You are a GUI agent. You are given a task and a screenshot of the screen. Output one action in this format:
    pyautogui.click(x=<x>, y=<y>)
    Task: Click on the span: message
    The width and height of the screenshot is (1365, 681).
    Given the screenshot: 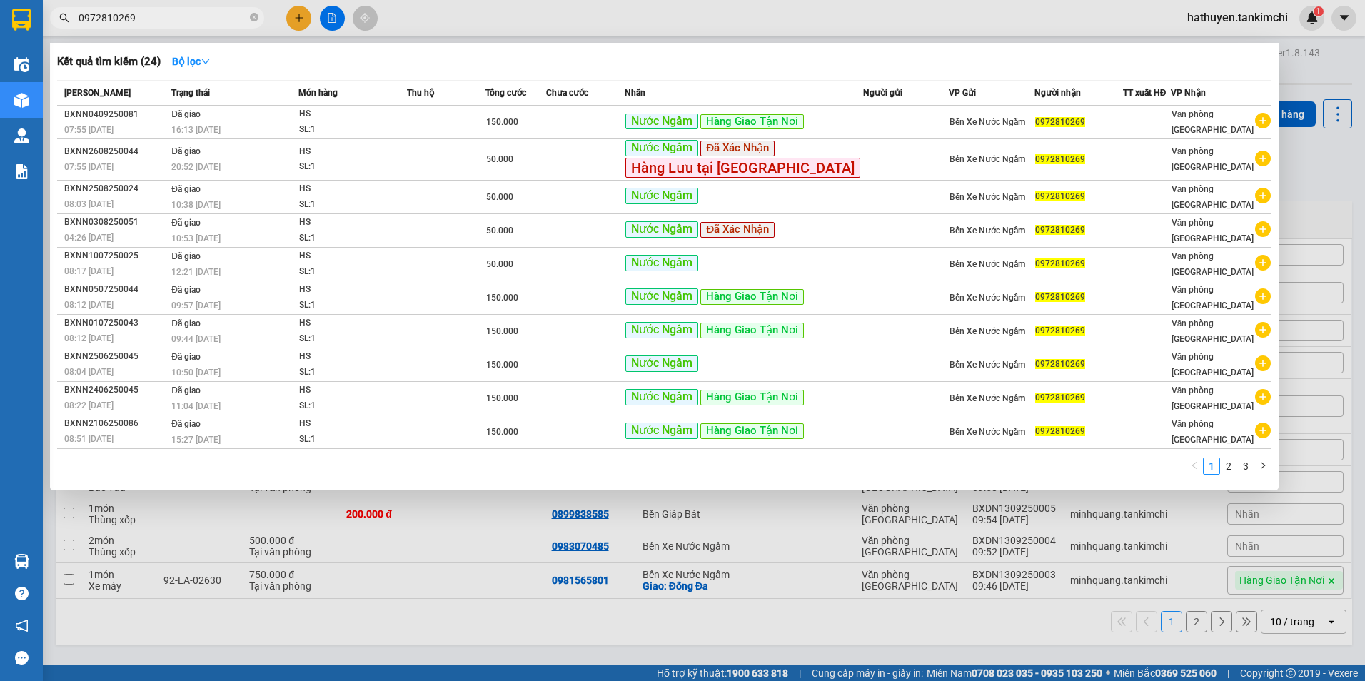 What is the action you would take?
    pyautogui.click(x=21, y=657)
    